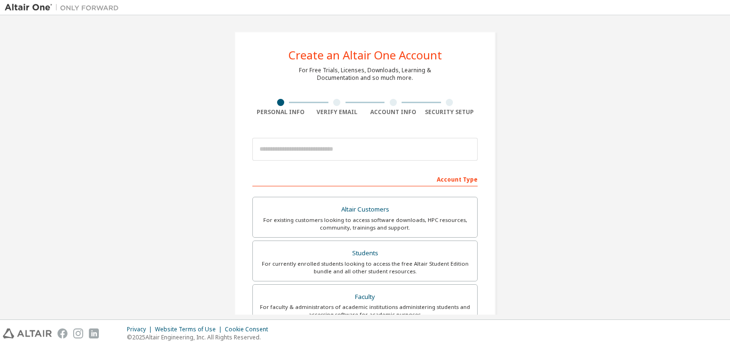 The width and height of the screenshot is (730, 347). What do you see at coordinates (365, 268) in the screenshot?
I see `div: For currently enrolled students looking to access the free Altair Student Edition bundle and all ...` at bounding box center [365, 268].